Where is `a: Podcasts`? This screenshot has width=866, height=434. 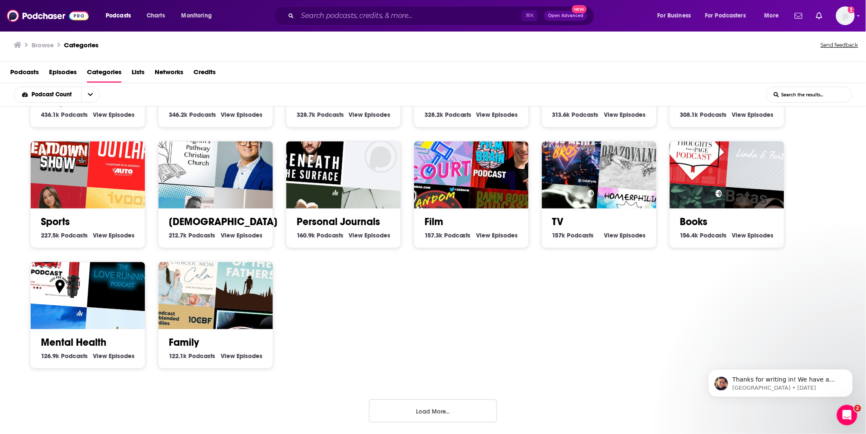
a: Podcasts is located at coordinates (24, 74).